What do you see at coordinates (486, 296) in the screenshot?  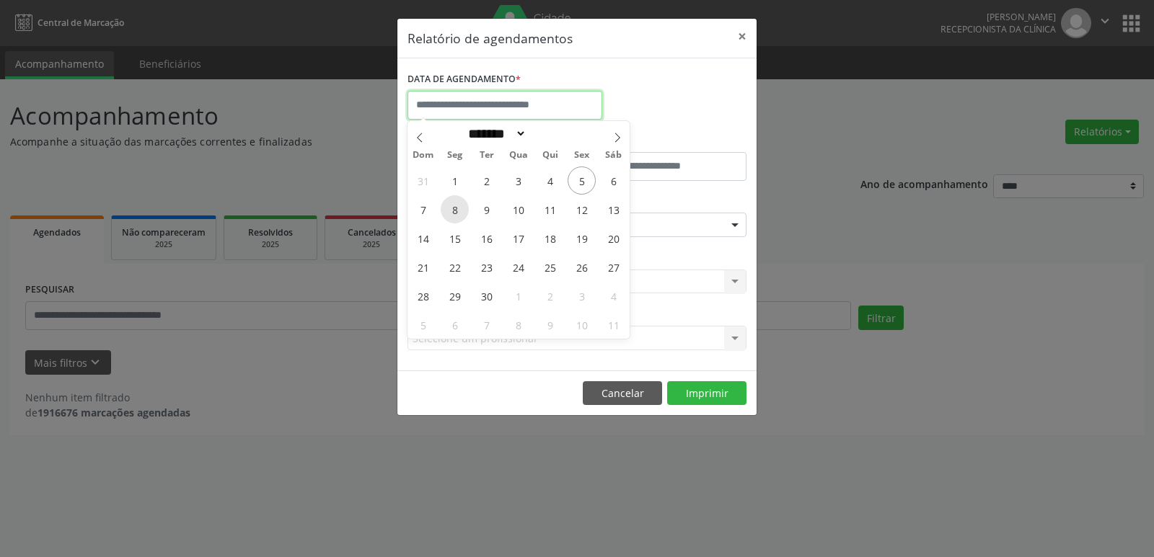 I see `span: Setembro 30, 2025` at bounding box center [486, 296].